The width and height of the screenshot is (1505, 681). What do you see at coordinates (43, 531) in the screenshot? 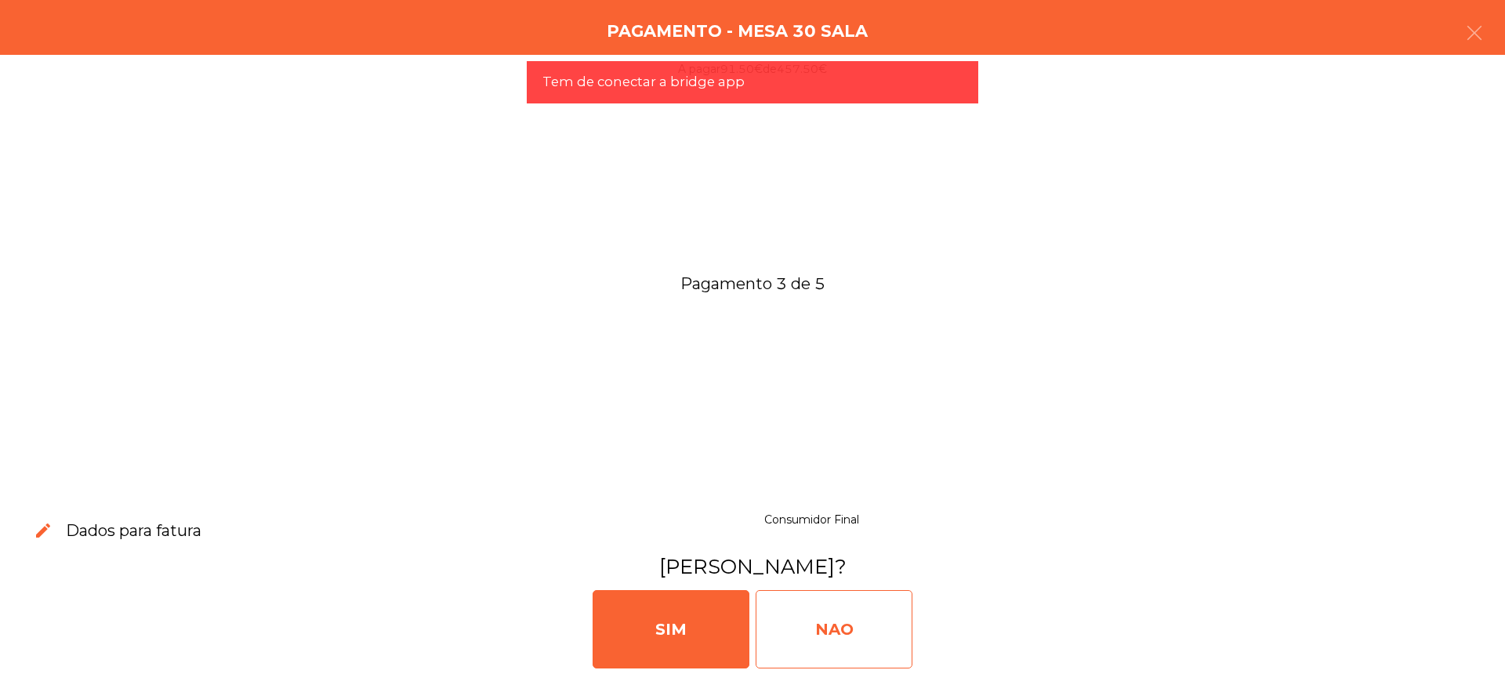
I see `span: edit` at bounding box center [43, 531].